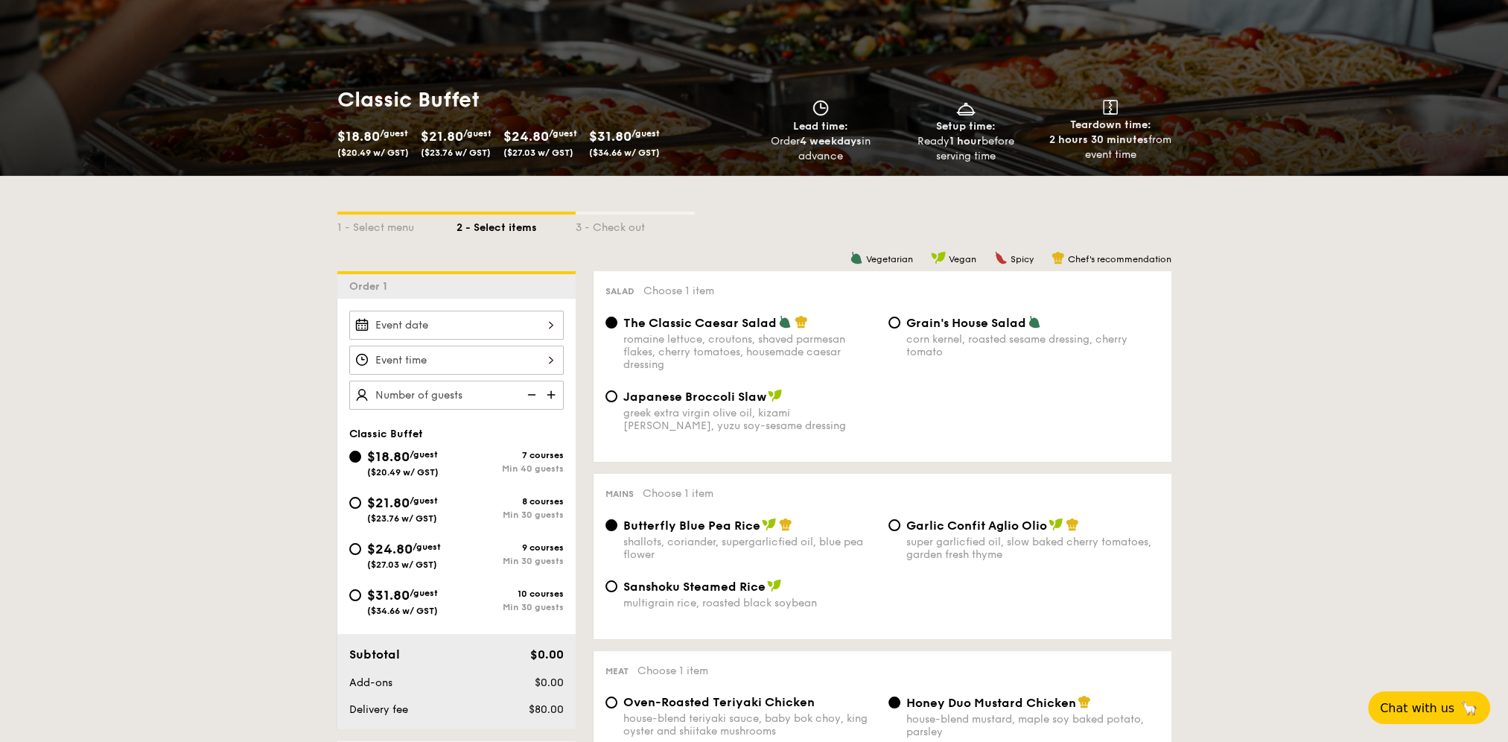 Image resolution: width=1508 pixels, height=742 pixels. I want to click on span: Butterfly Blue Pea Rice, so click(692, 525).